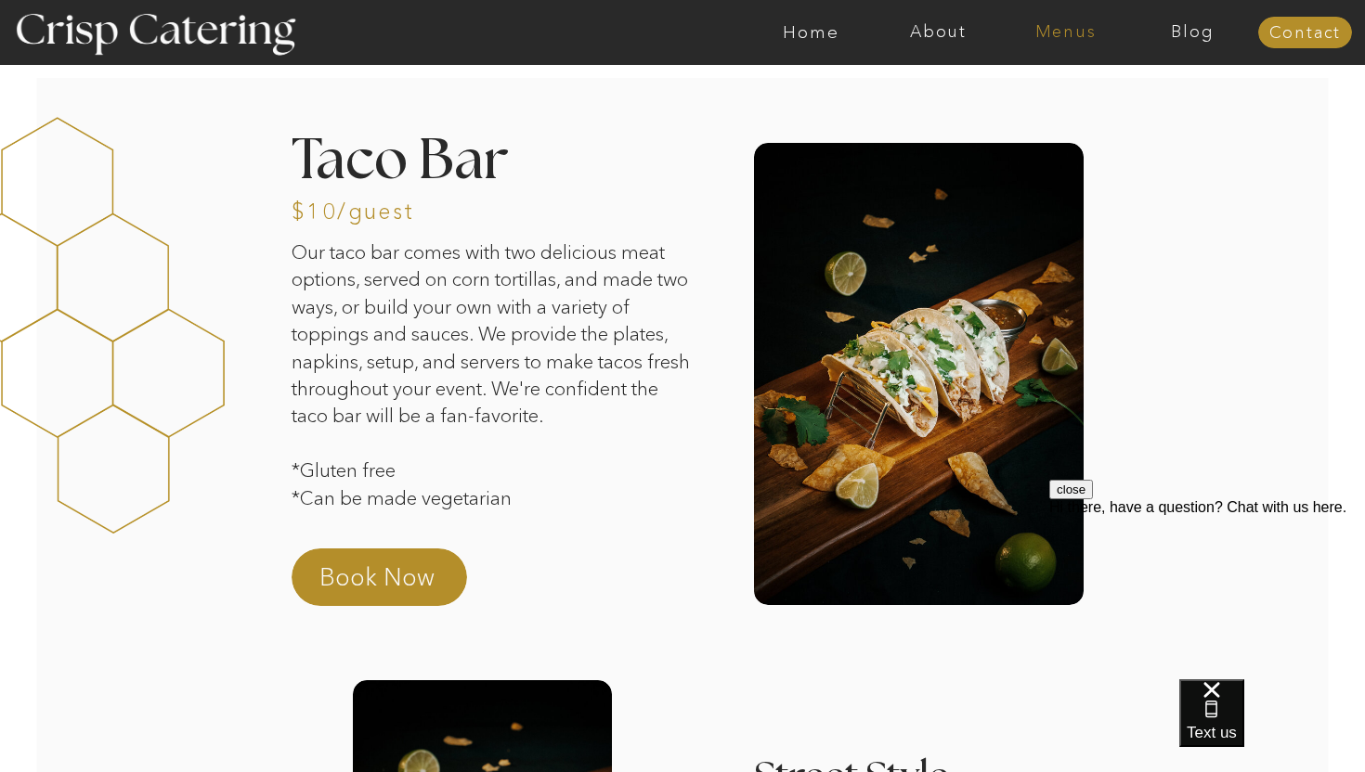  Describe the element at coordinates (401, 583) in the screenshot. I see `a: Book Now` at that location.